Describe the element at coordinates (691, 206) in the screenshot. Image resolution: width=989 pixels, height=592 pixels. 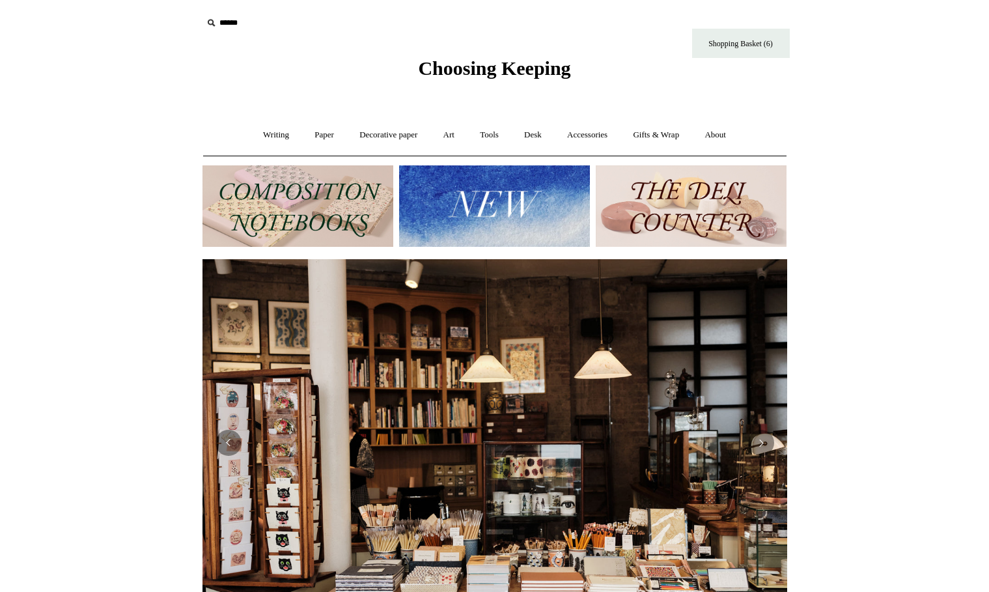
I see `a: The Deli Counter` at that location.